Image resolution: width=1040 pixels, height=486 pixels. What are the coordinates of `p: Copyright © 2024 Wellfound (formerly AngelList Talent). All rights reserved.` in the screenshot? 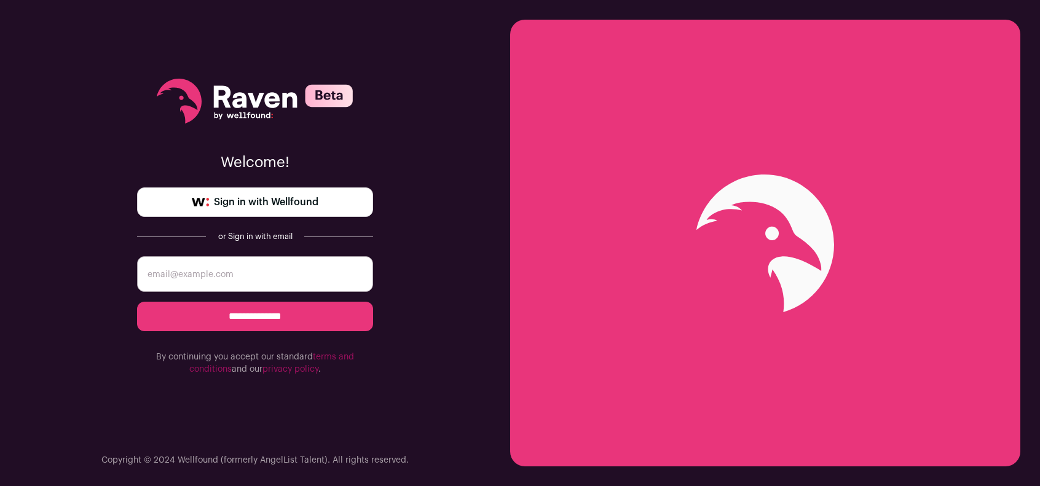 It's located at (255, 460).